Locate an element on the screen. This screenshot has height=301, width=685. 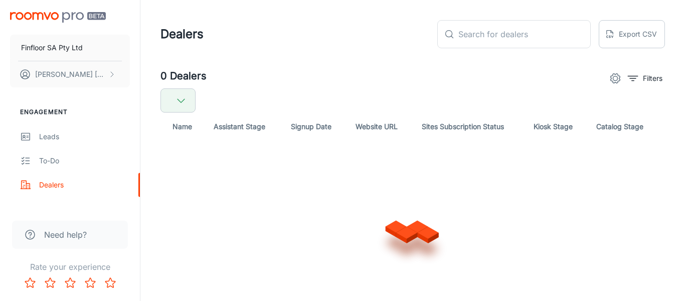
p: Finfloor SA Pty Ltd is located at coordinates (52, 48).